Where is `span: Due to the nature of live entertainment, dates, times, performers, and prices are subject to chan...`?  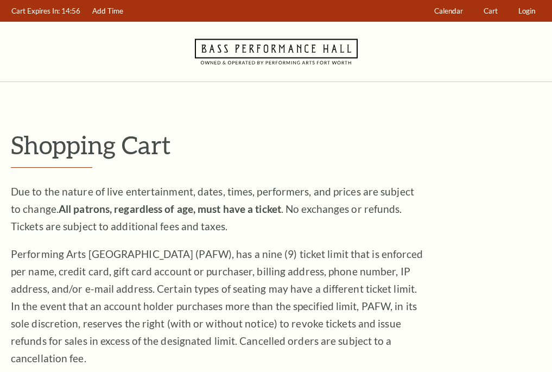
span: Due to the nature of live entertainment, dates, times, performers, and prices are subject to chan... is located at coordinates (212, 208).